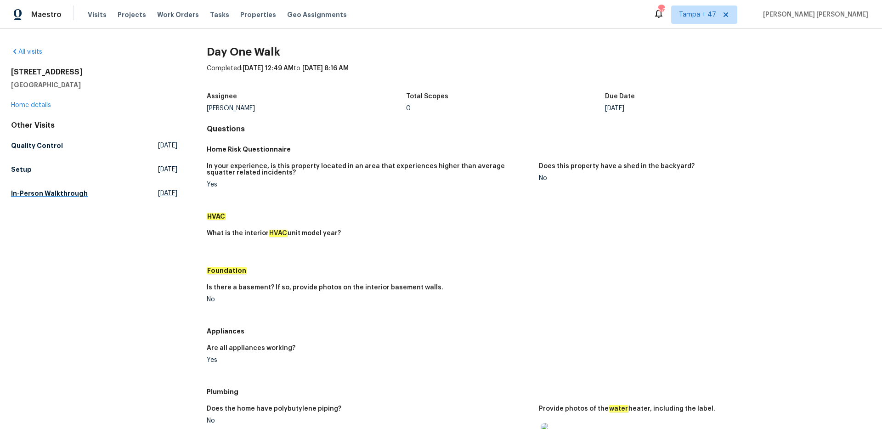 This screenshot has width=882, height=429. Describe the element at coordinates (325, 288) in the screenshot. I see `h5: Is there a basement? If so, provide photos on the interior basement walls.` at that location.